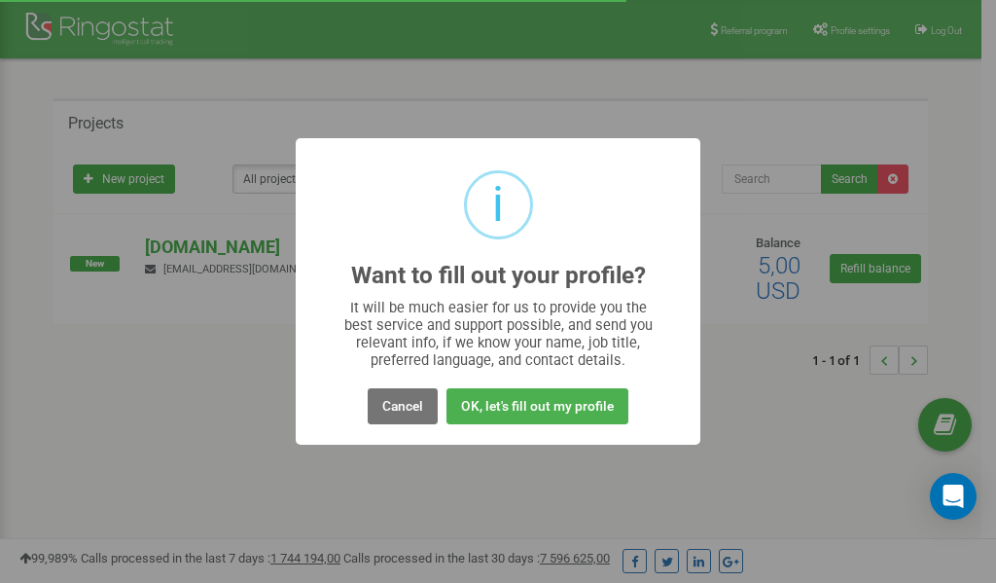 This screenshot has height=583, width=996. I want to click on div: Open Intercom Messenger, so click(954, 496).